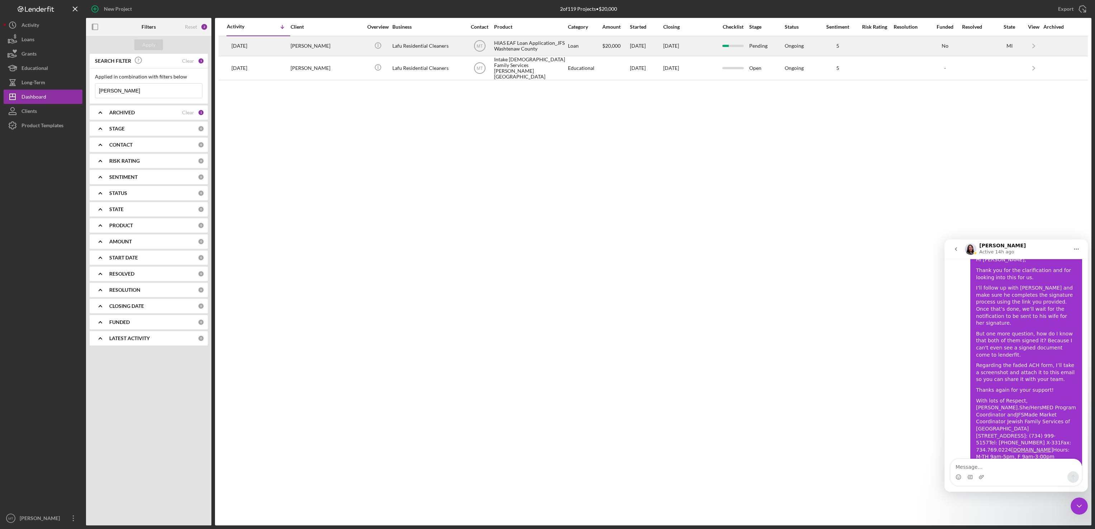 Image resolution: width=1095 pixels, height=529 pixels. I want to click on button: Gif picker, so click(25, 238).